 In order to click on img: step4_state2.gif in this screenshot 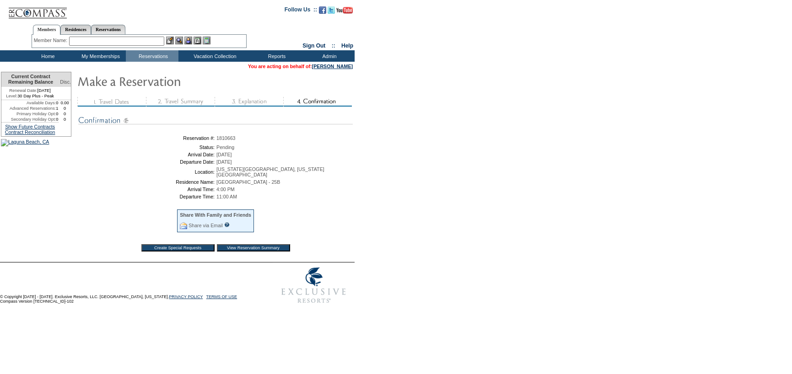, I will do `click(318, 102)`.